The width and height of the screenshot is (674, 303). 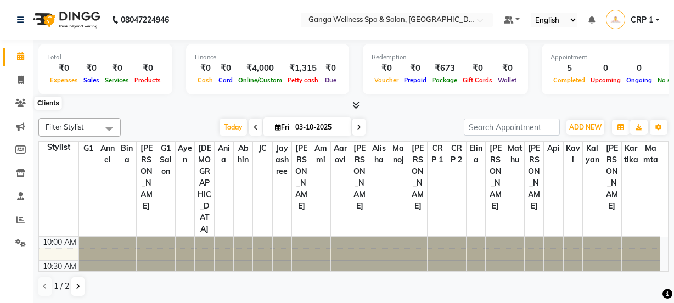 I want to click on span: Today, so click(x=233, y=127).